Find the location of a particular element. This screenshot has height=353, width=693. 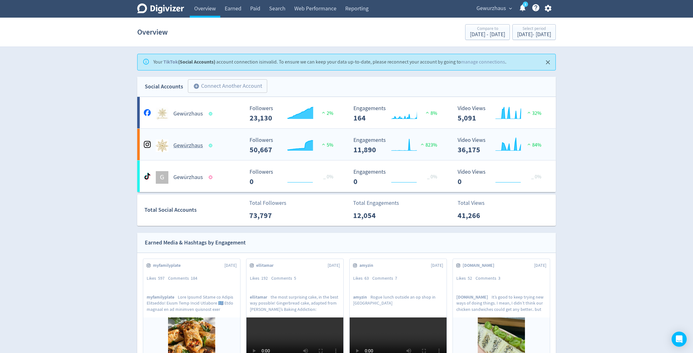

div: G is located at coordinates (162, 178).